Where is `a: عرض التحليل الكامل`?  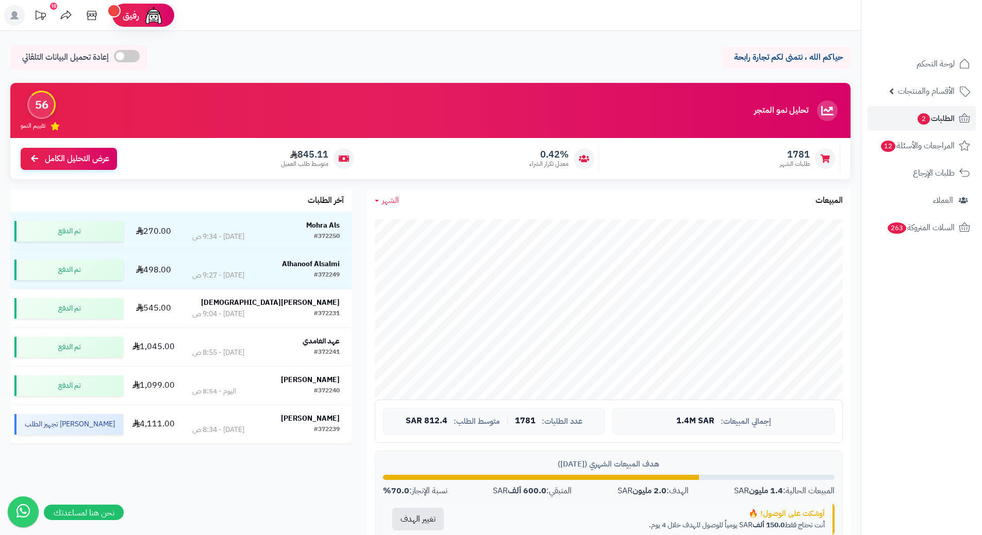
a: عرض التحليل الكامل is located at coordinates (69, 159).